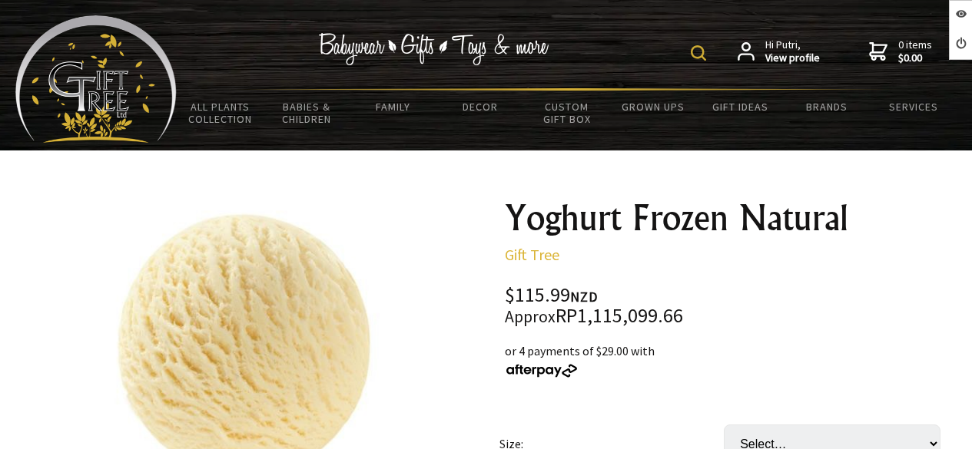 The height and width of the screenshot is (449, 972). Describe the element at coordinates (792, 51) in the screenshot. I see `span: Hi Putri,` at that location.